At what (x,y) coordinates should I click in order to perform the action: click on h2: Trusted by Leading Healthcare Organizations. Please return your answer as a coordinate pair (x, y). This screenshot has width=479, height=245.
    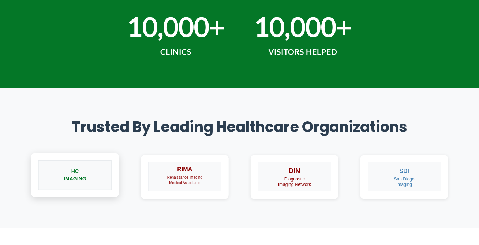
    Looking at the image, I should click on (240, 127).